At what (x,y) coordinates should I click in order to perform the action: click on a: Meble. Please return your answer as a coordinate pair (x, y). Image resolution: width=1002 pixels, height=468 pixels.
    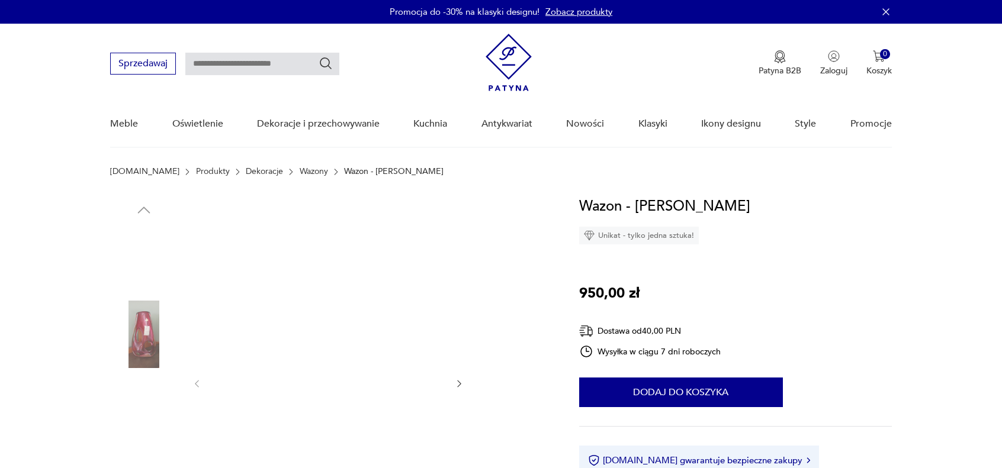
    Looking at the image, I should click on (124, 124).